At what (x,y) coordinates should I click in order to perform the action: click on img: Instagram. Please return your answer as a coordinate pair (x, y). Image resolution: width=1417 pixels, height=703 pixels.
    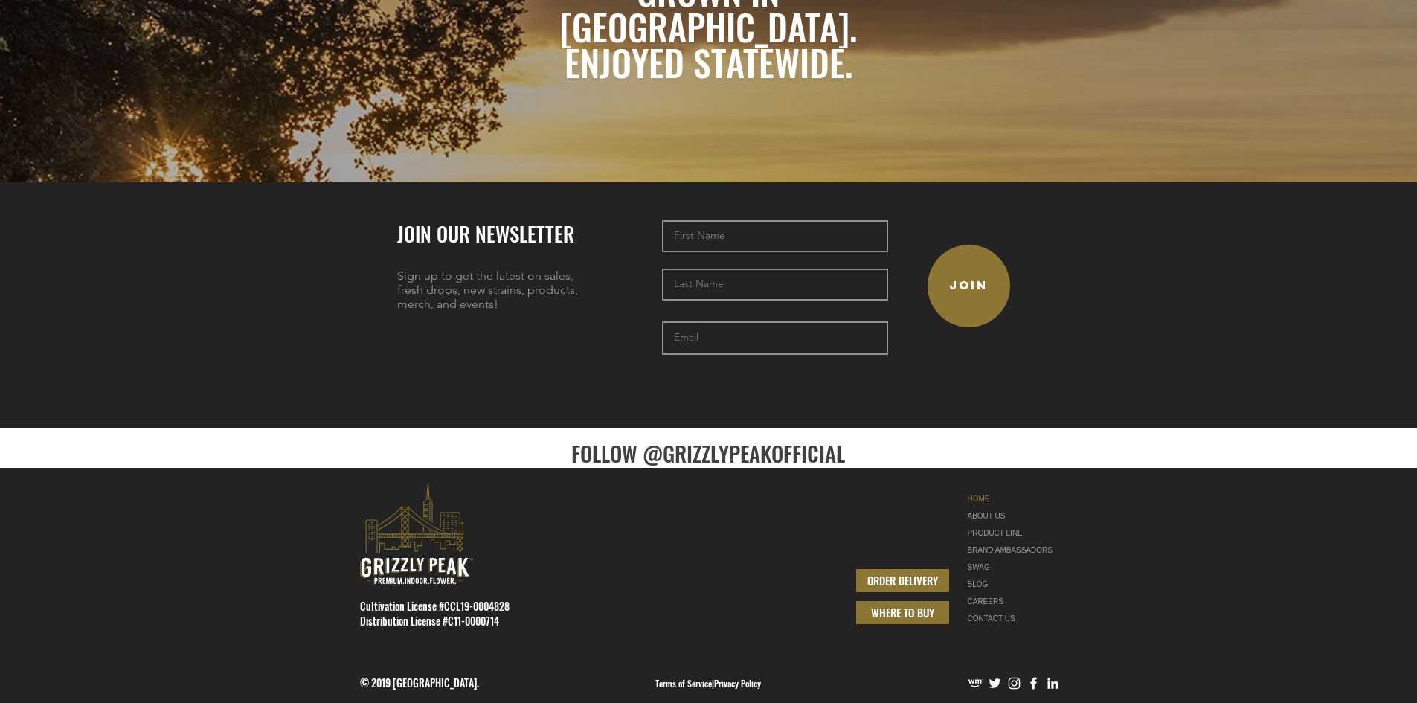
    Looking at the image, I should click on (1014, 683).